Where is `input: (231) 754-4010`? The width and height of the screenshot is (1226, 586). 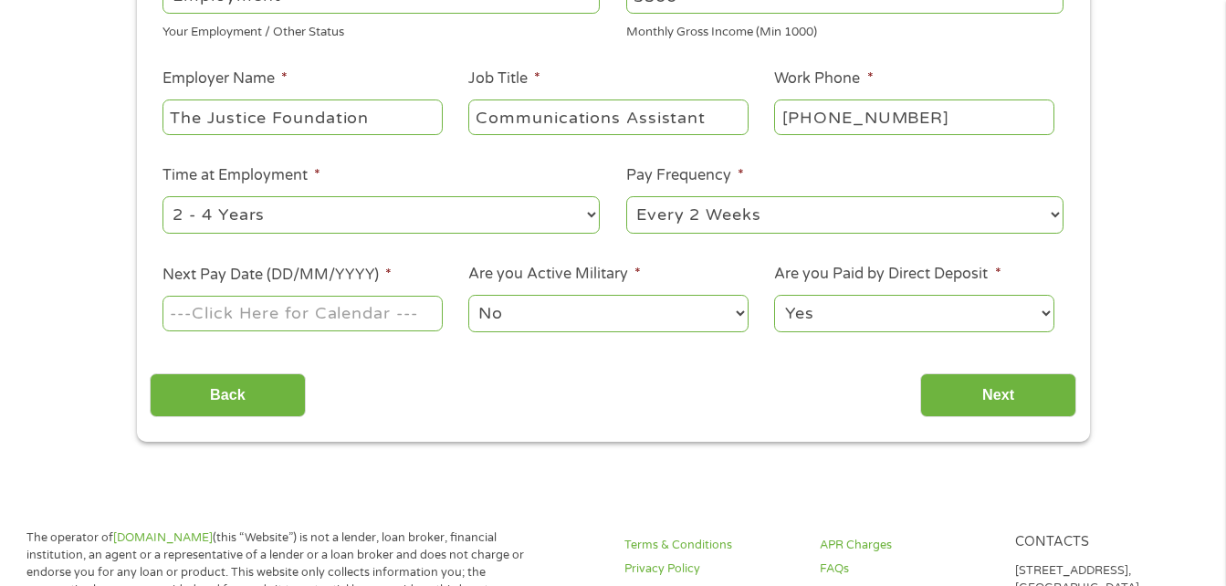
input: (231) 754-4010 is located at coordinates (914, 117).